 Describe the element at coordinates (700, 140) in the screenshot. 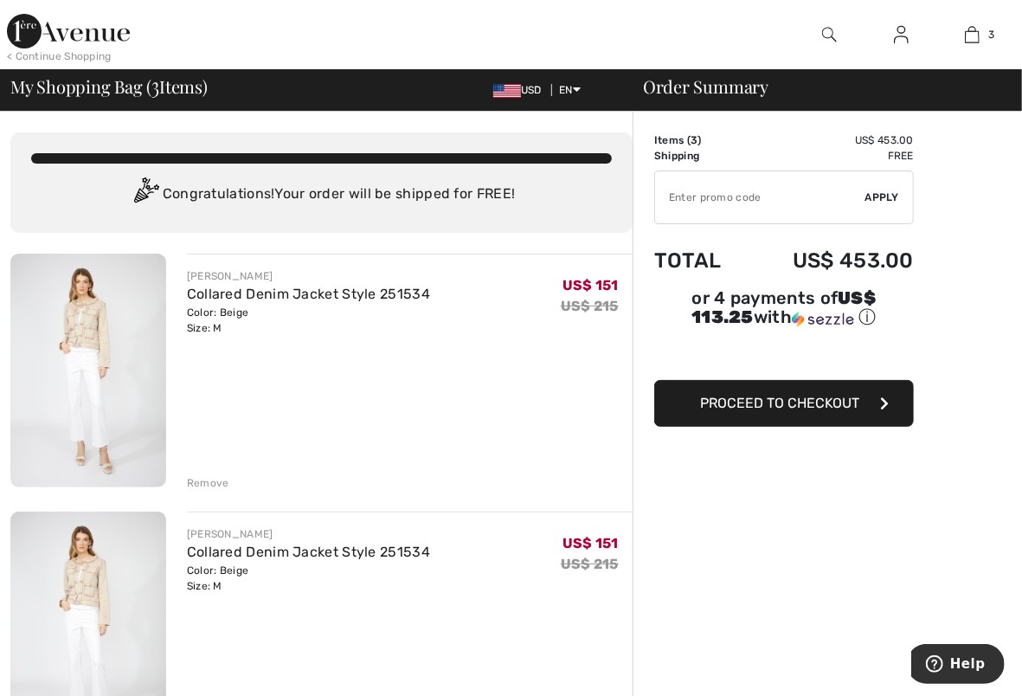

I see `td: Items ( )` at that location.